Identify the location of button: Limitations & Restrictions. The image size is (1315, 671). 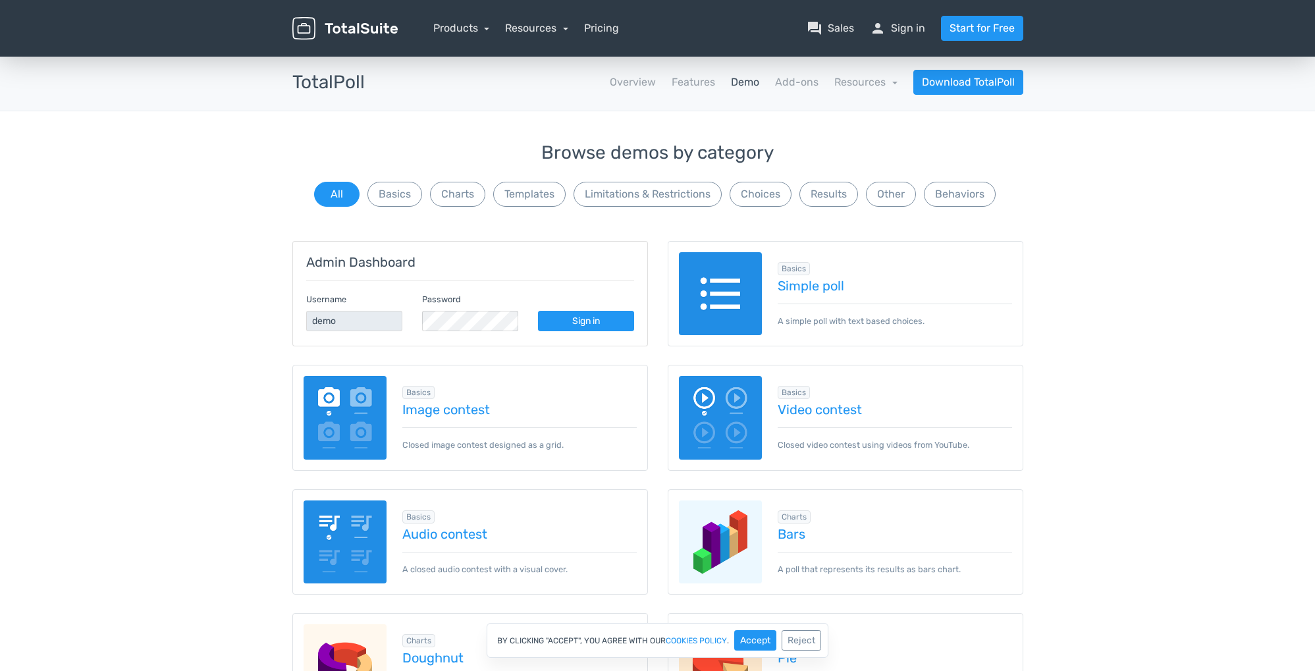
(647, 194).